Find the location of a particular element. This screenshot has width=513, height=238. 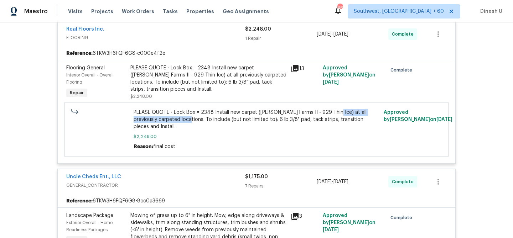

div: 6TKW3H6FQF6G8-c000e4f2e is located at coordinates (257, 53).